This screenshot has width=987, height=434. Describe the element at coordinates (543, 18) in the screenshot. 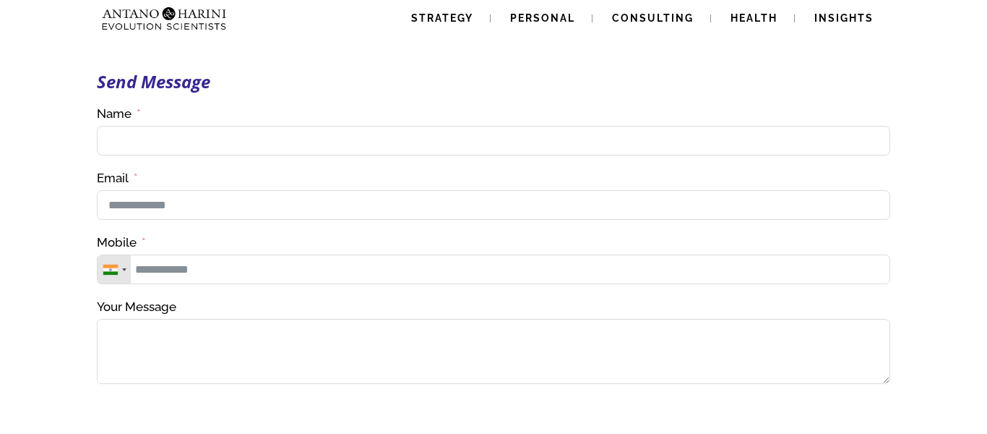

I see `span: Personal` at that location.